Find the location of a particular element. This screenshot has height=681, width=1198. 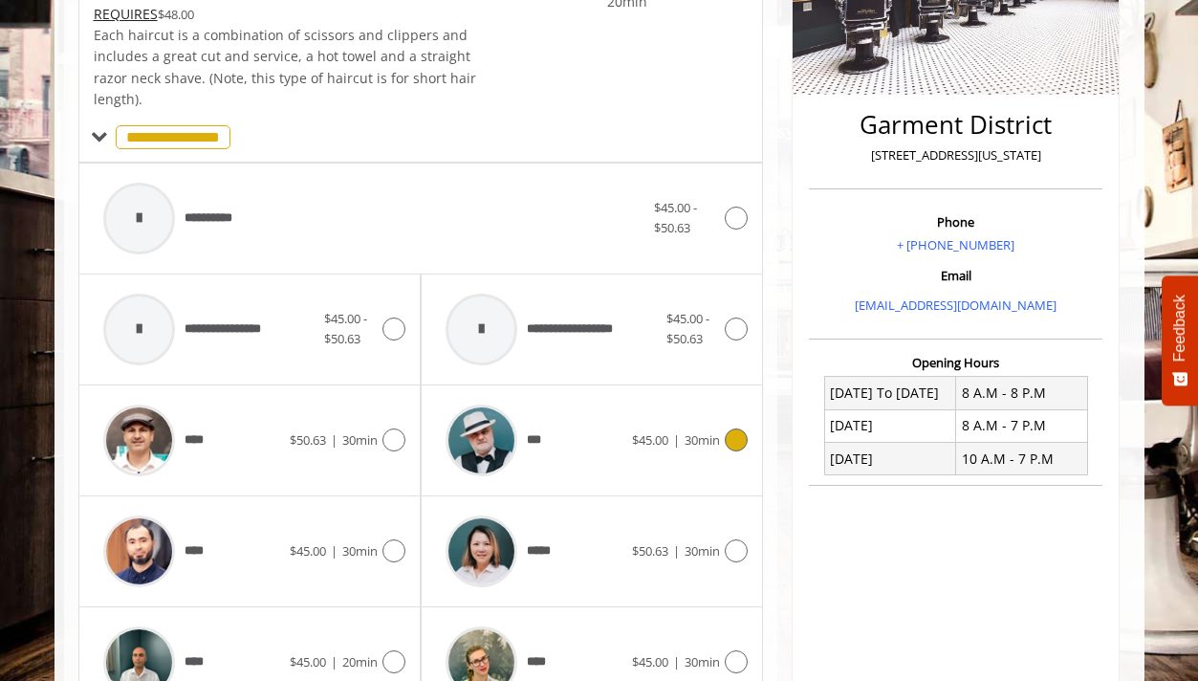

td: 8 A.M - 8 P.M is located at coordinates (1022, 393).